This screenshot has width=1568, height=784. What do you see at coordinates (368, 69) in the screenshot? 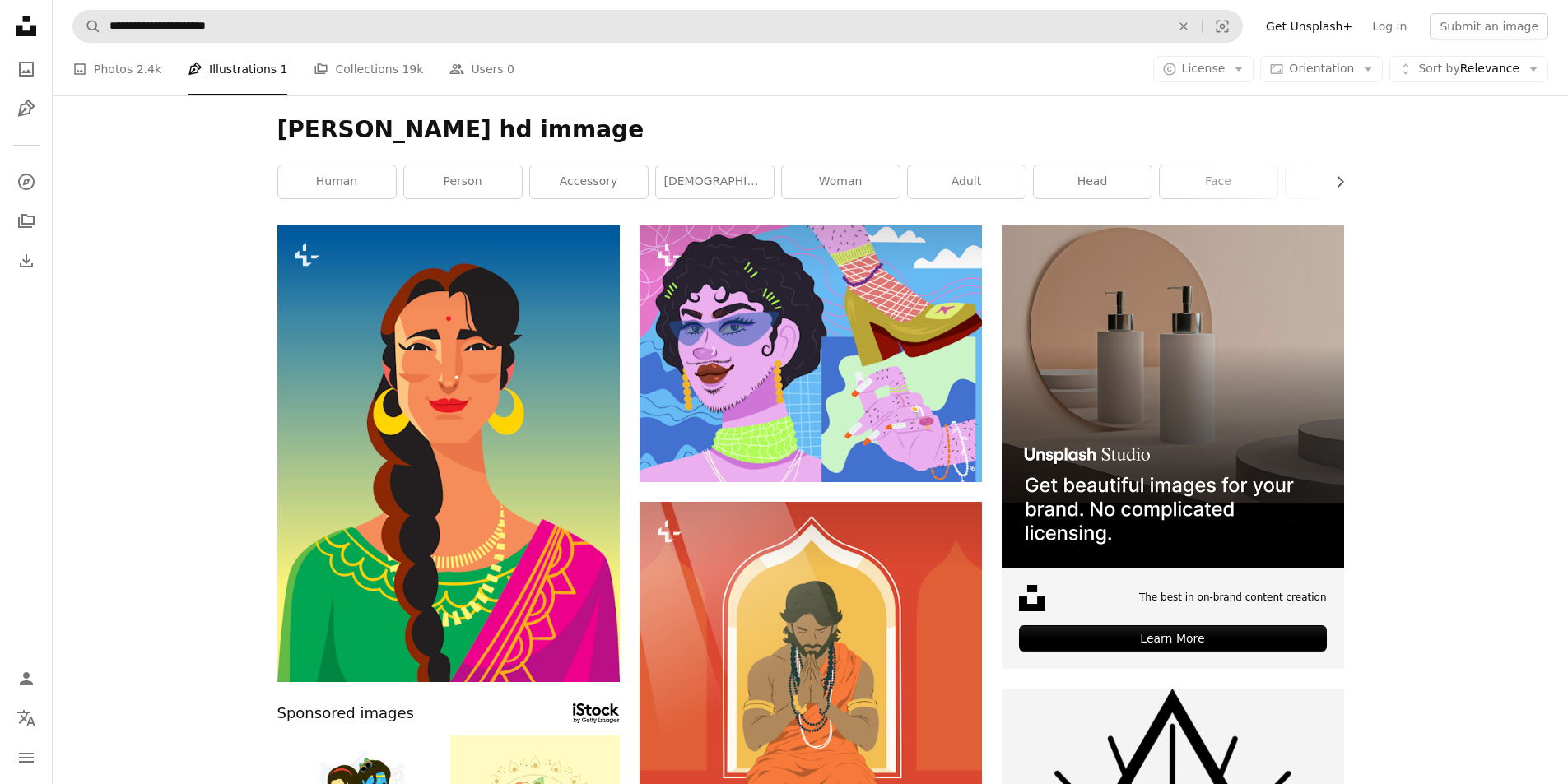
I see `a: Collections 19k` at bounding box center [368, 69].